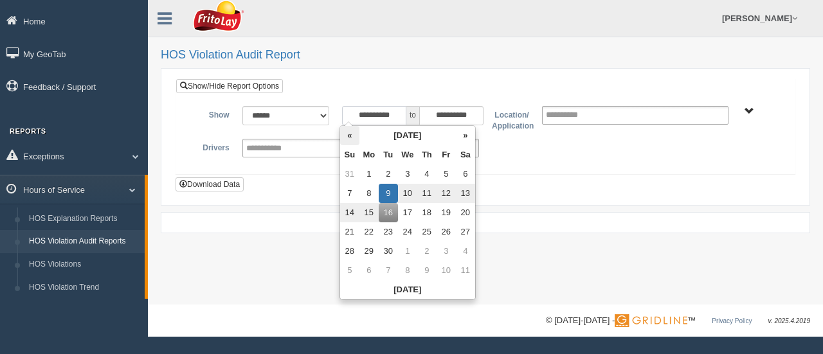  What do you see at coordinates (485, 55) in the screenshot?
I see `h2: HOS Violation Audit Report` at bounding box center [485, 55].